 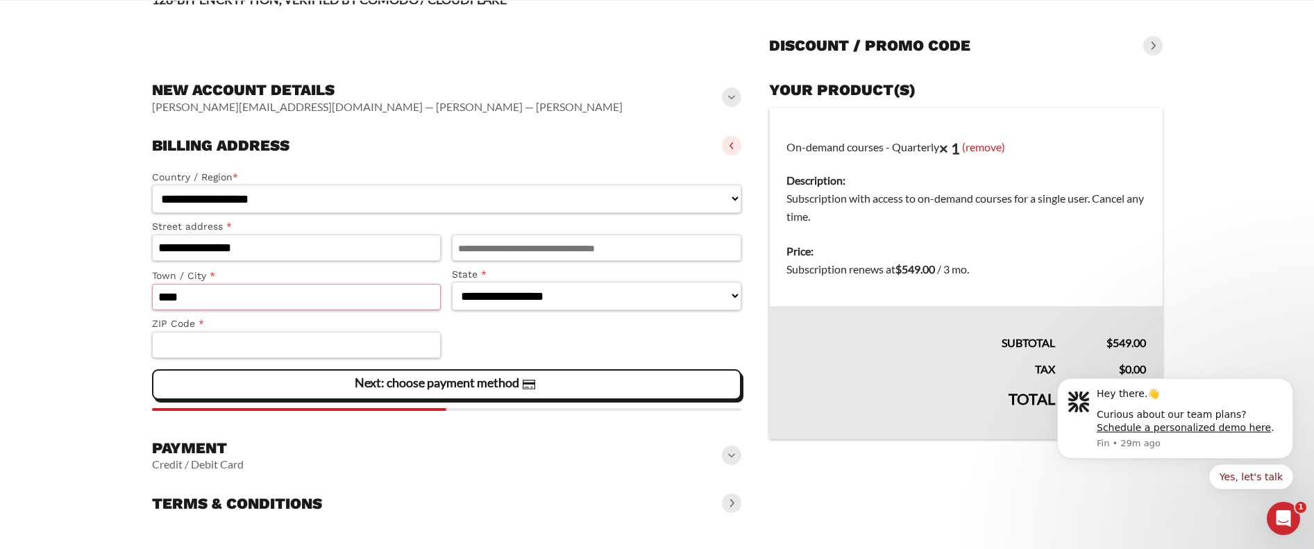 I want to click on span: 1, so click(x=1301, y=507).